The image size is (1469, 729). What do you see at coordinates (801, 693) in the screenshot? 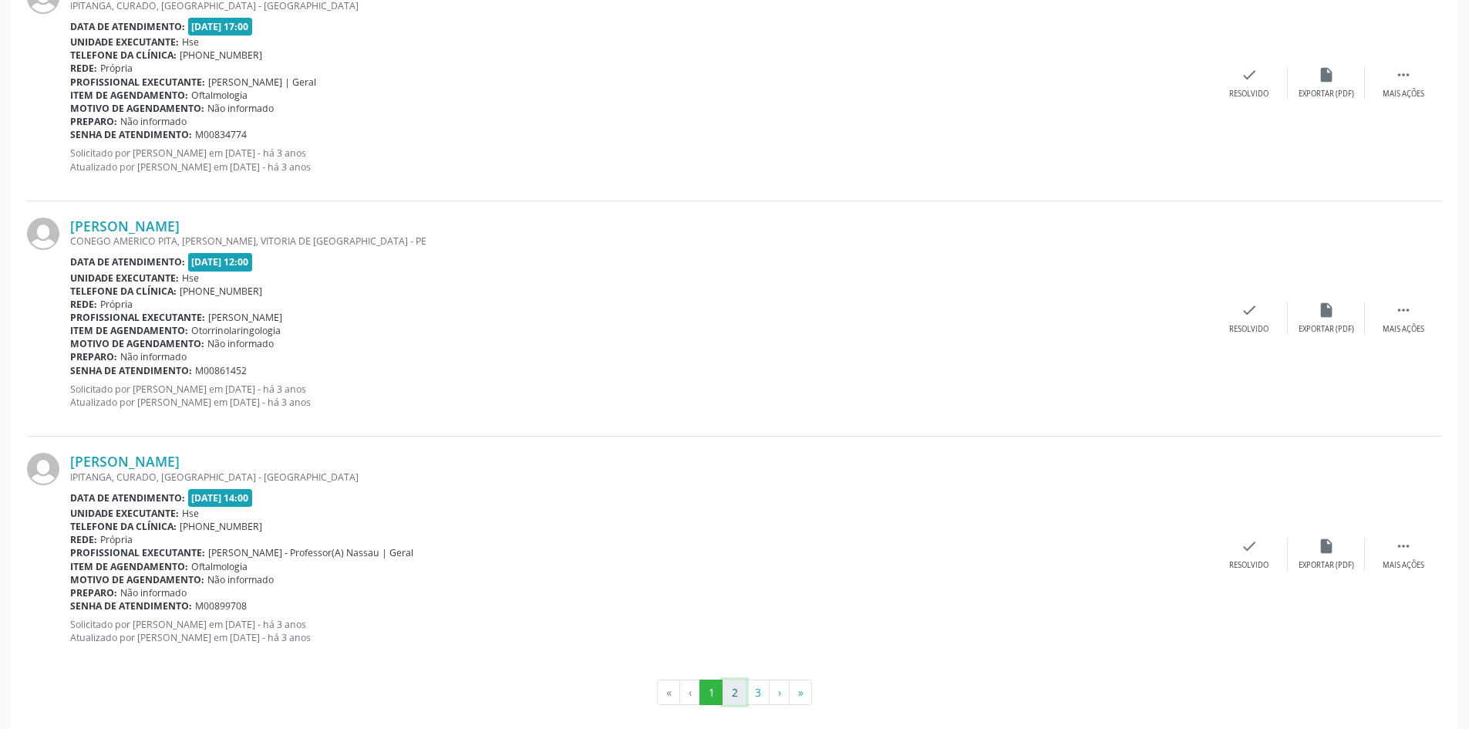
I see `button: Go to last page` at bounding box center [801, 693].